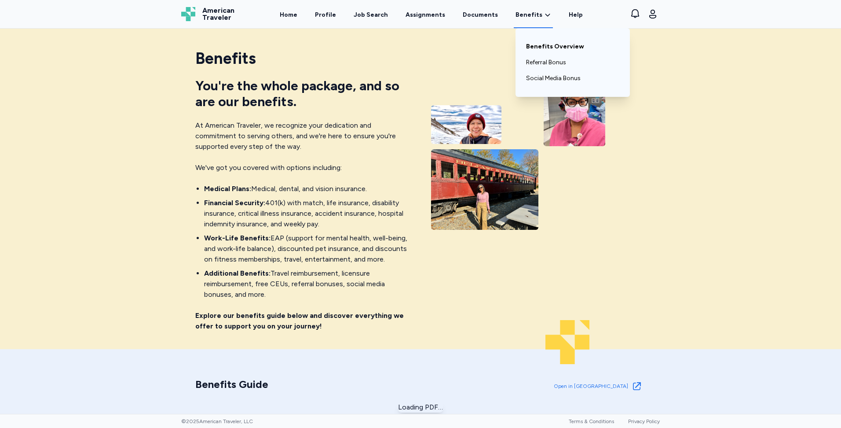  Describe the element at coordinates (235, 202) in the screenshot. I see `span: Financial Security:` at that location.